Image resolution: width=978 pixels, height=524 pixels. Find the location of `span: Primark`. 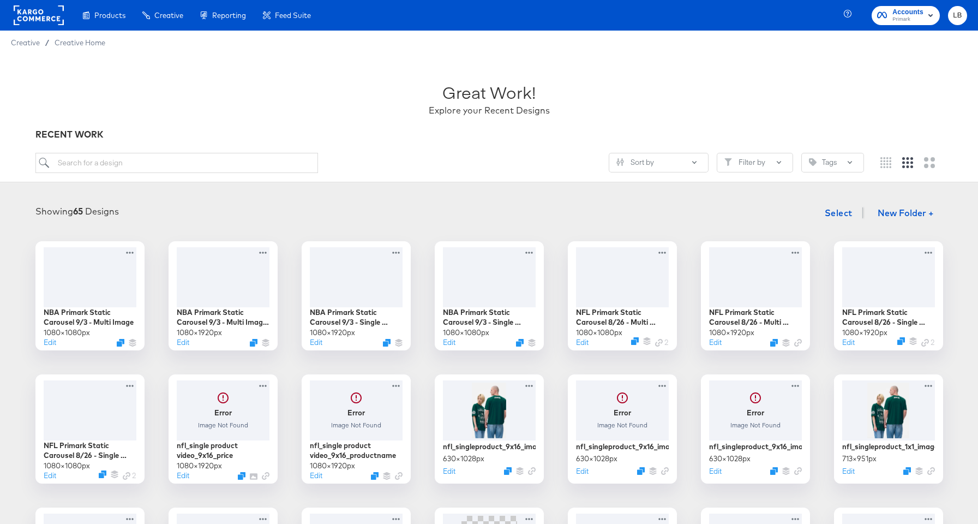

span: Primark is located at coordinates (908, 20).